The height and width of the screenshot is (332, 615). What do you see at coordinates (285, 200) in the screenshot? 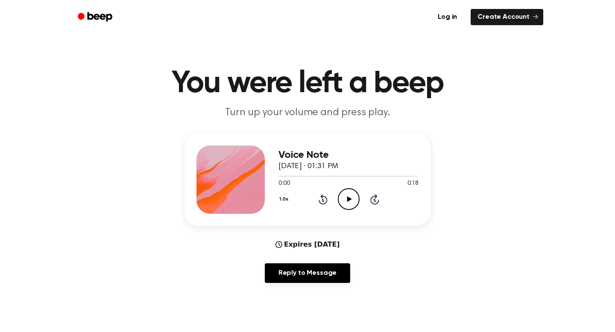
I see `button: 1.0x` at bounding box center [285, 200].